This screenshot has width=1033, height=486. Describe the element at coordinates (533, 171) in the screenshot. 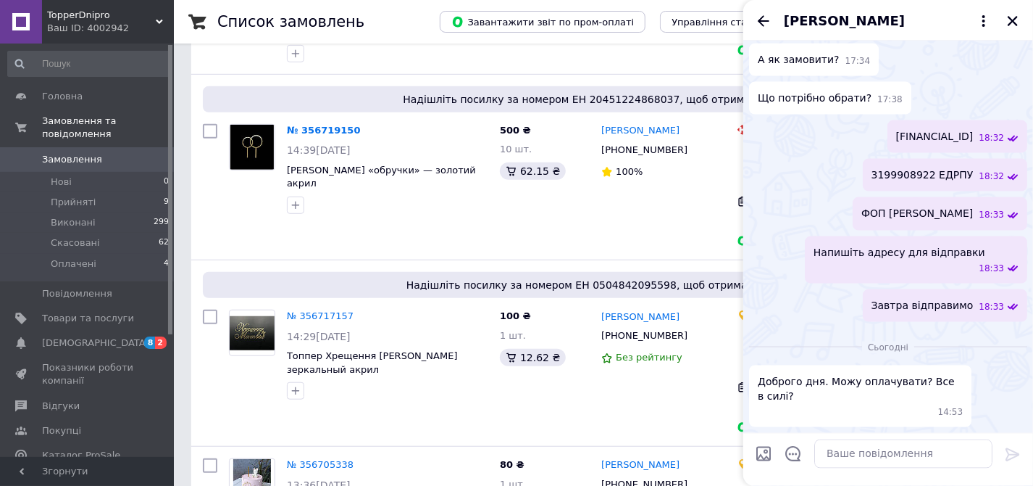

I see `div: 62.15 ₴` at that location.